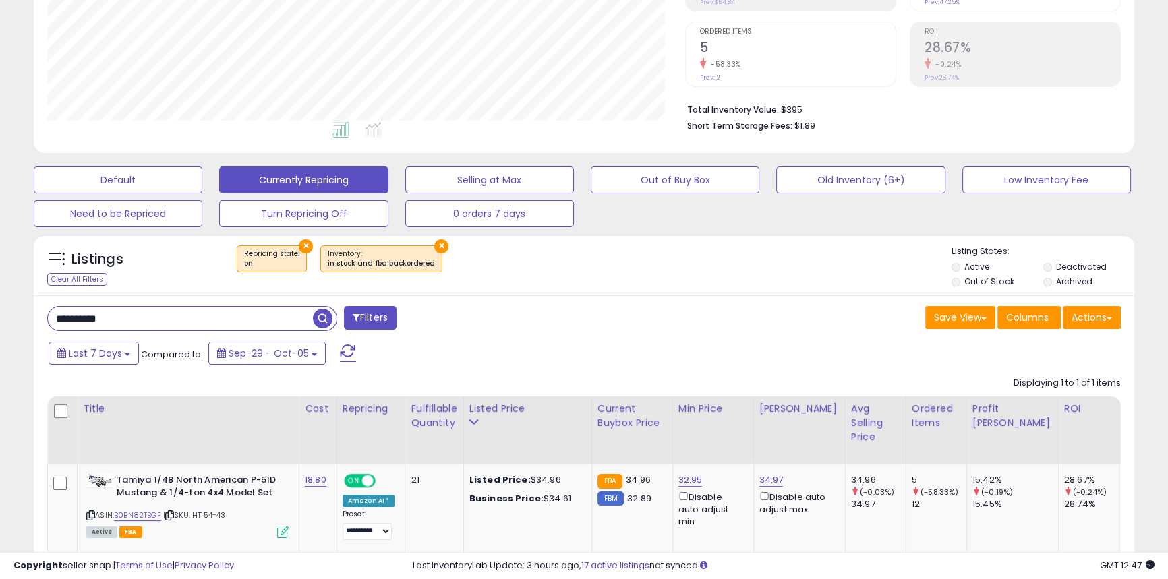  What do you see at coordinates (198, 488) in the screenshot?
I see `b: Tamiya 1/48 North American P-51D Mustang & 1/4-ton 4x4 Model Set` at bounding box center [198, 488].